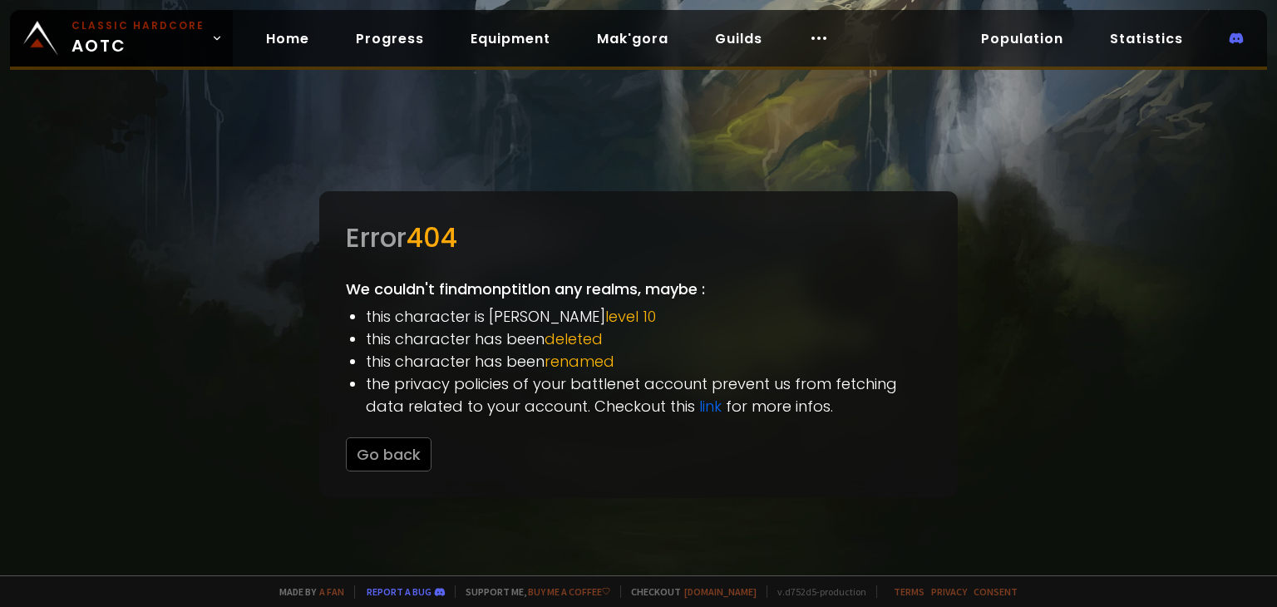  I want to click on a: Consent, so click(995, 591).